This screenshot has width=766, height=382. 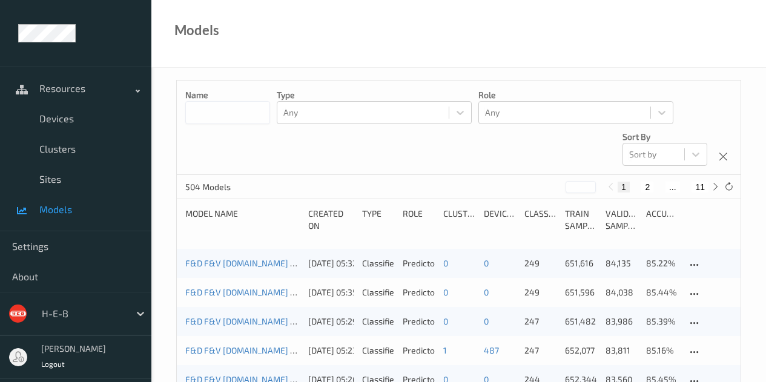 What do you see at coordinates (197, 30) in the screenshot?
I see `div: Models` at bounding box center [197, 30].